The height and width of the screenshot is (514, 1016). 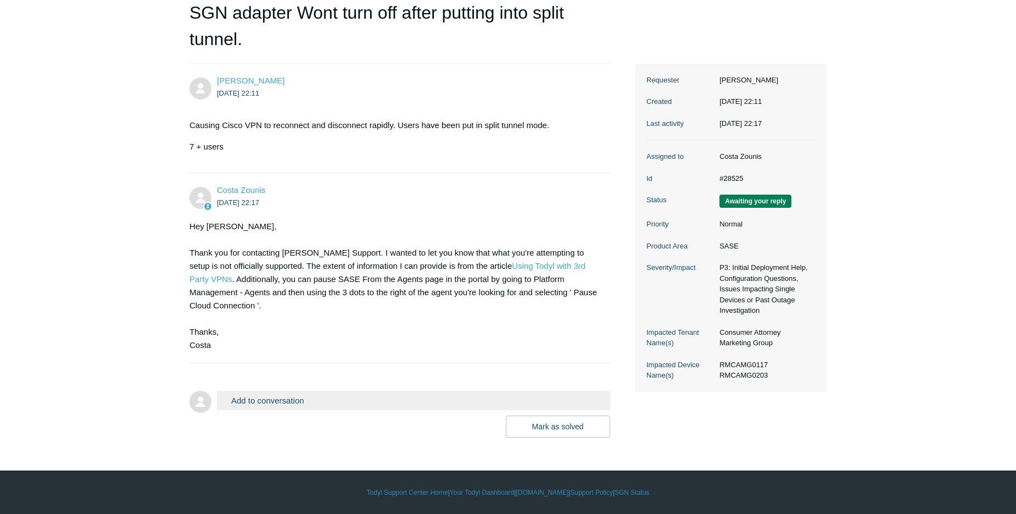 What do you see at coordinates (740, 123) in the screenshot?
I see `time: 2025-09-29T22:17:39+00:00` at bounding box center [740, 123].